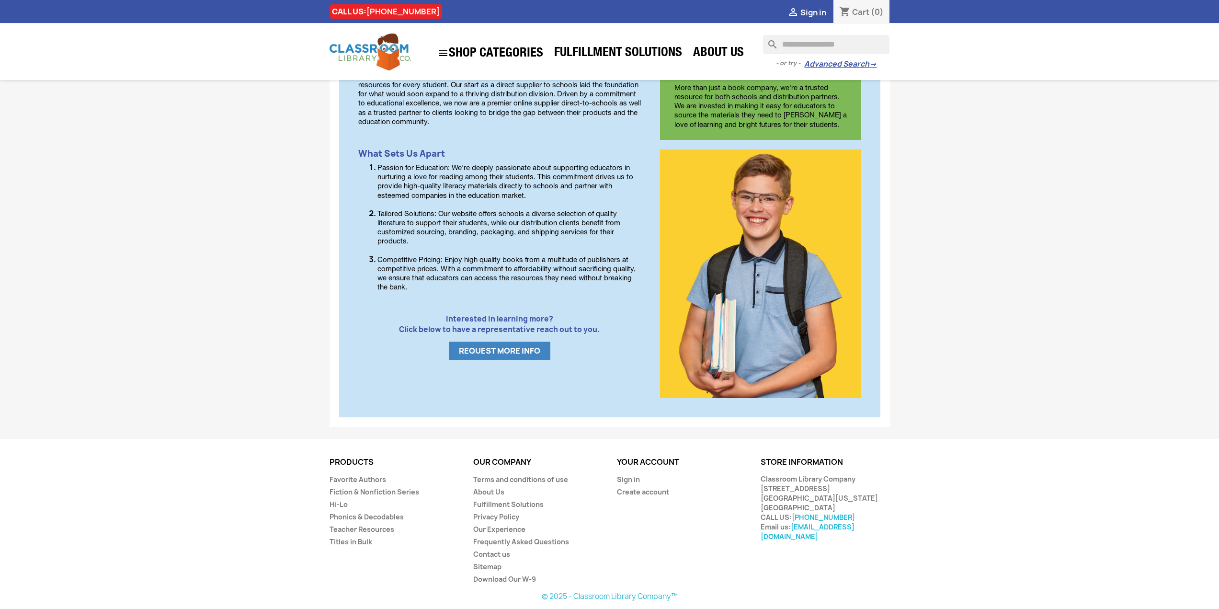 The width and height of the screenshot is (1219, 609). What do you see at coordinates (610, 596) in the screenshot?
I see `a: © 2025 - Classroom Library Company™` at bounding box center [610, 596].